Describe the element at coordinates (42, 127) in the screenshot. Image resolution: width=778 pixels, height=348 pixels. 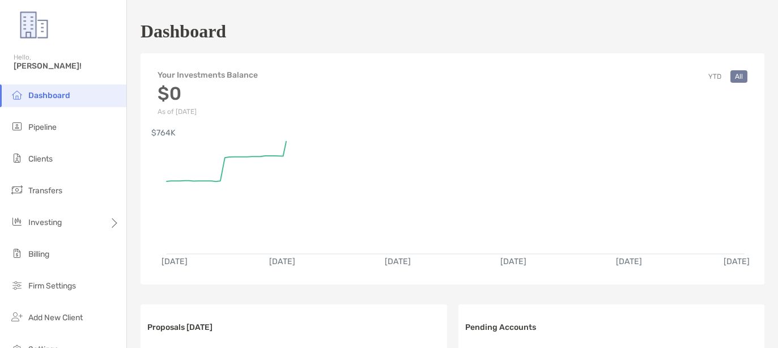
I see `span: Pipeline` at that location.